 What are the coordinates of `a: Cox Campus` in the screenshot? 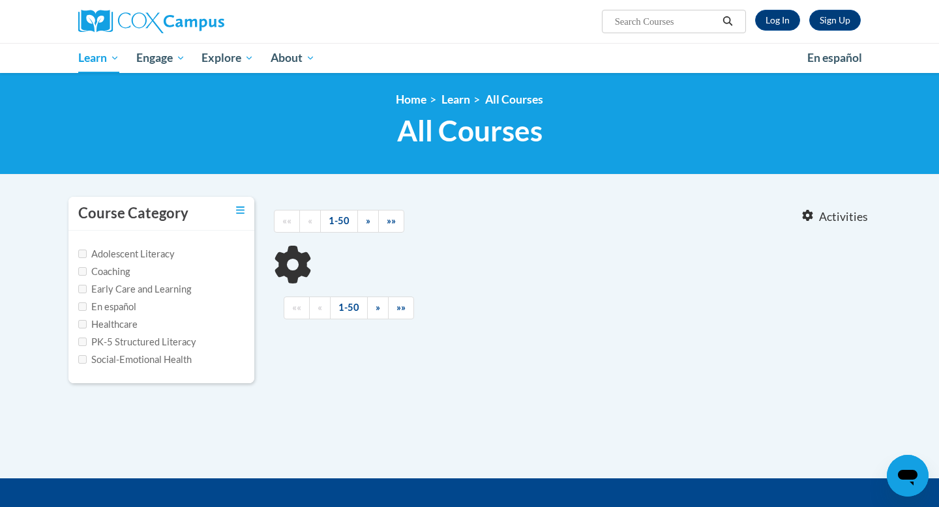 It's located at (202, 22).